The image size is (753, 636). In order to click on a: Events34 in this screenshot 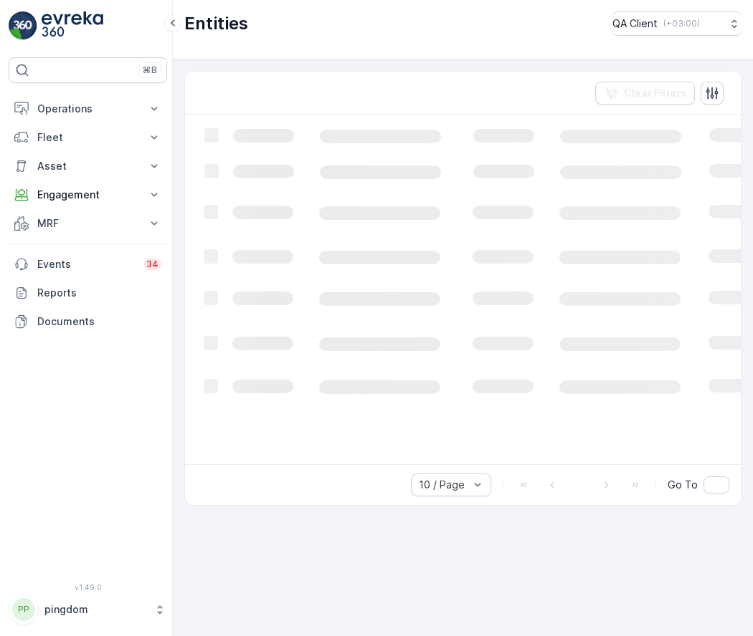, I will do `click(87, 264)`.